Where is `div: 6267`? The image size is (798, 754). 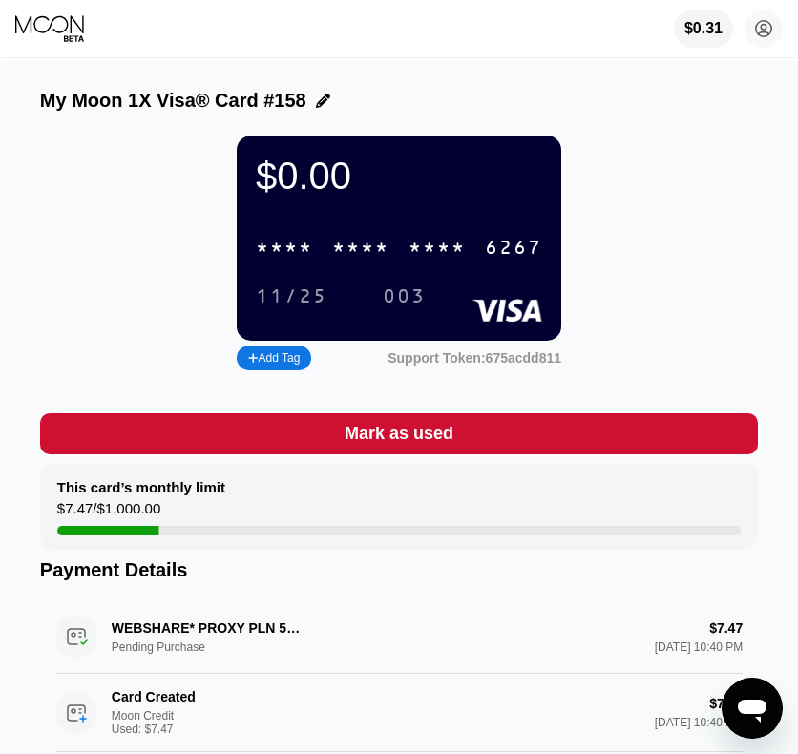 div: 6267 is located at coordinates (513, 248).